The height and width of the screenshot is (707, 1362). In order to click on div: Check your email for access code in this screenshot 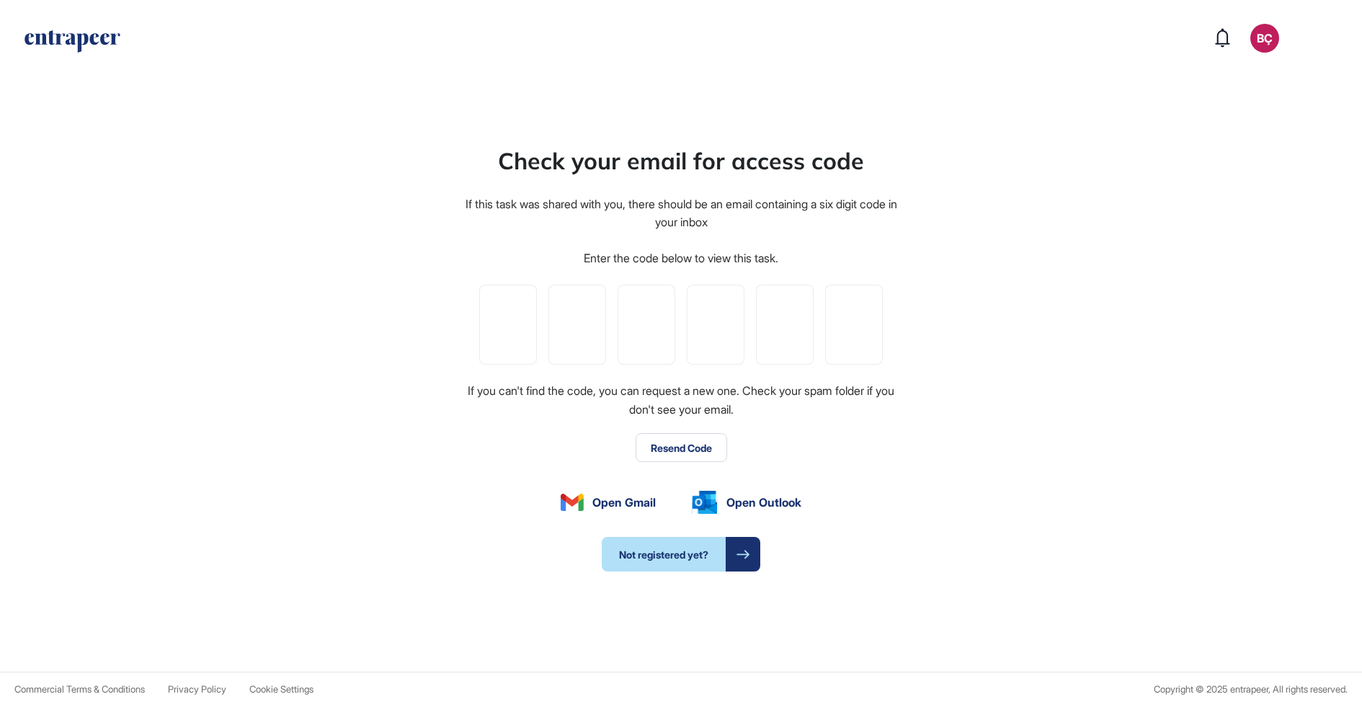, I will do `click(681, 161)`.